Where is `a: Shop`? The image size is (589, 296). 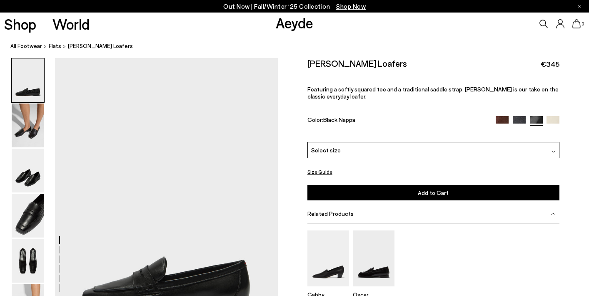
a: Shop is located at coordinates (20, 24).